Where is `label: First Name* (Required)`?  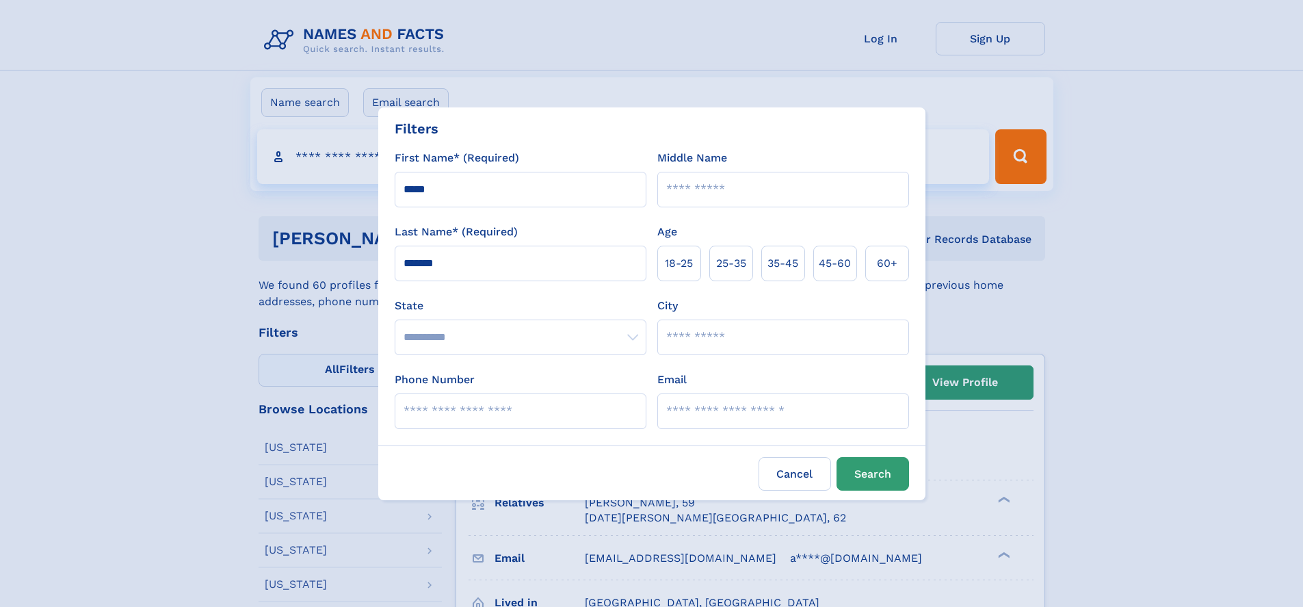 label: First Name* (Required) is located at coordinates (457, 158).